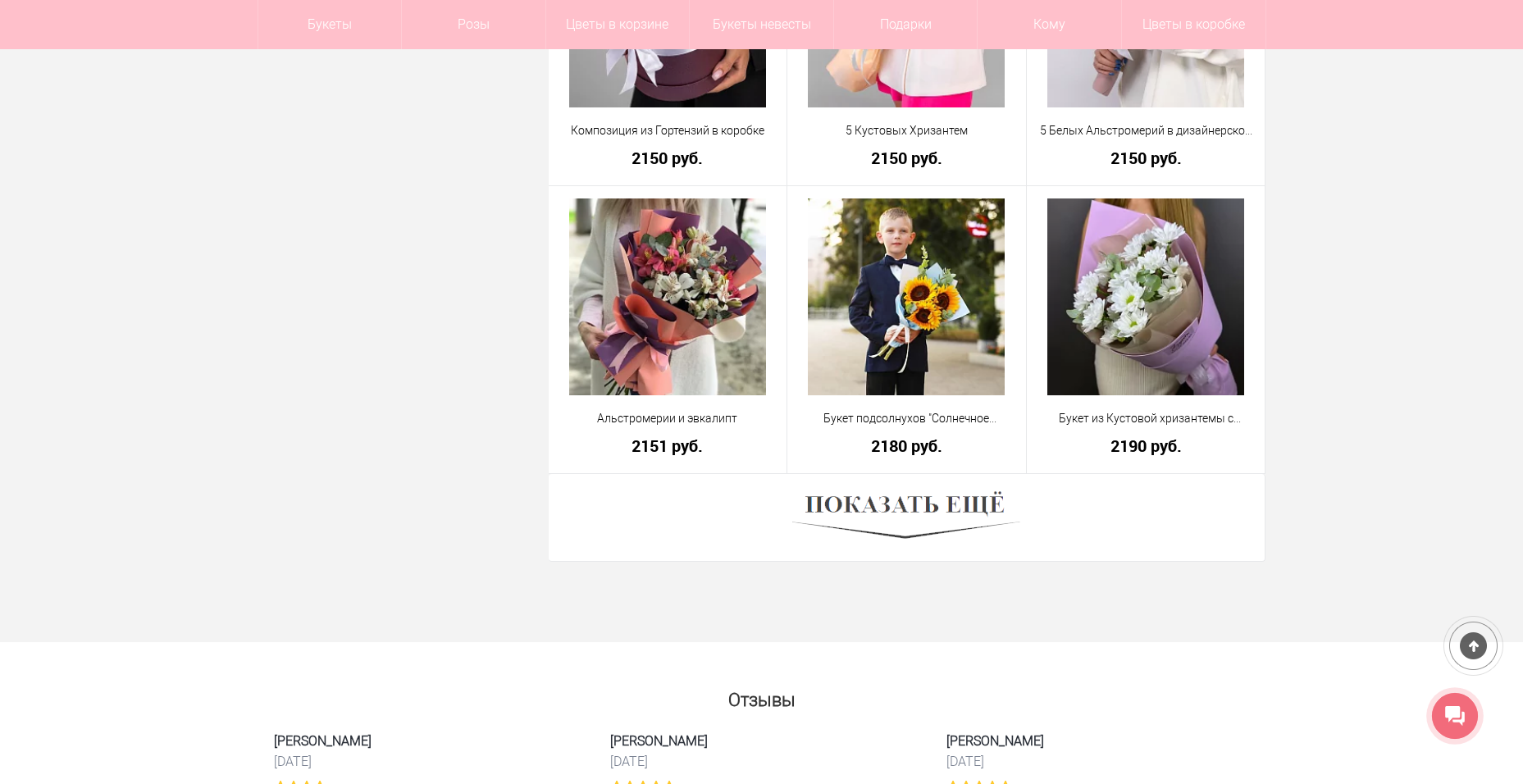 Image resolution: width=1523 pixels, height=784 pixels. I want to click on span: Композиция из Гортензий в коробке, so click(667, 131).